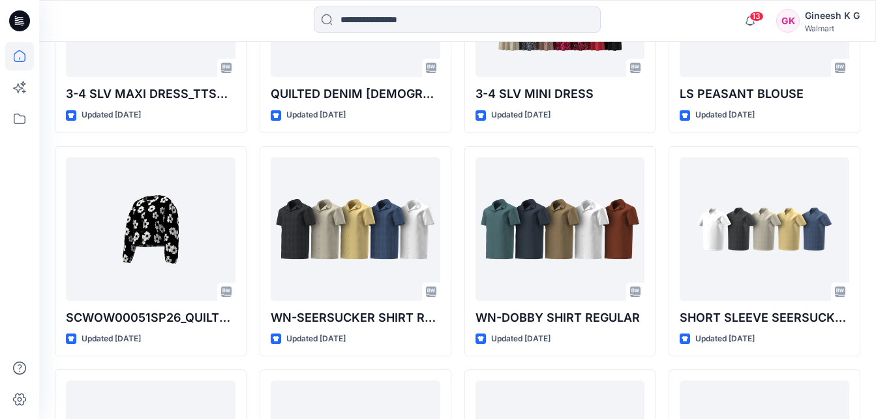  What do you see at coordinates (560, 318) in the screenshot?
I see `p: WN-DOBBY SHIRT REGULAR` at bounding box center [560, 318].